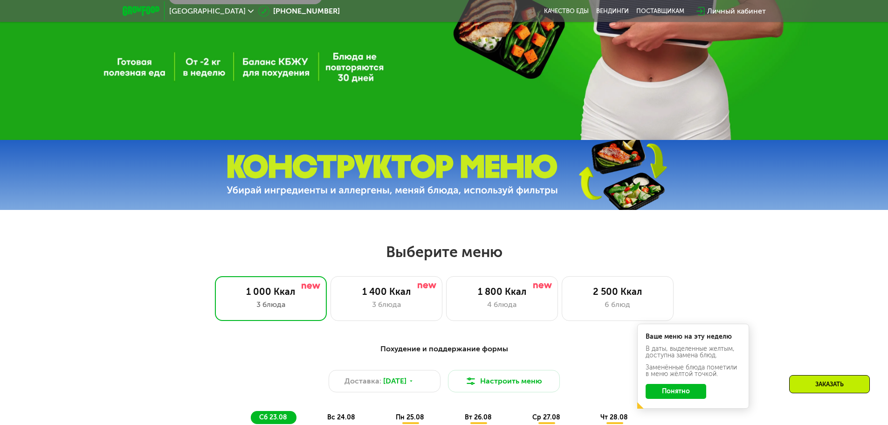 This screenshot has width=888, height=425. What do you see at coordinates (363, 381) in the screenshot?
I see `span: Доставка:` at bounding box center [363, 381].